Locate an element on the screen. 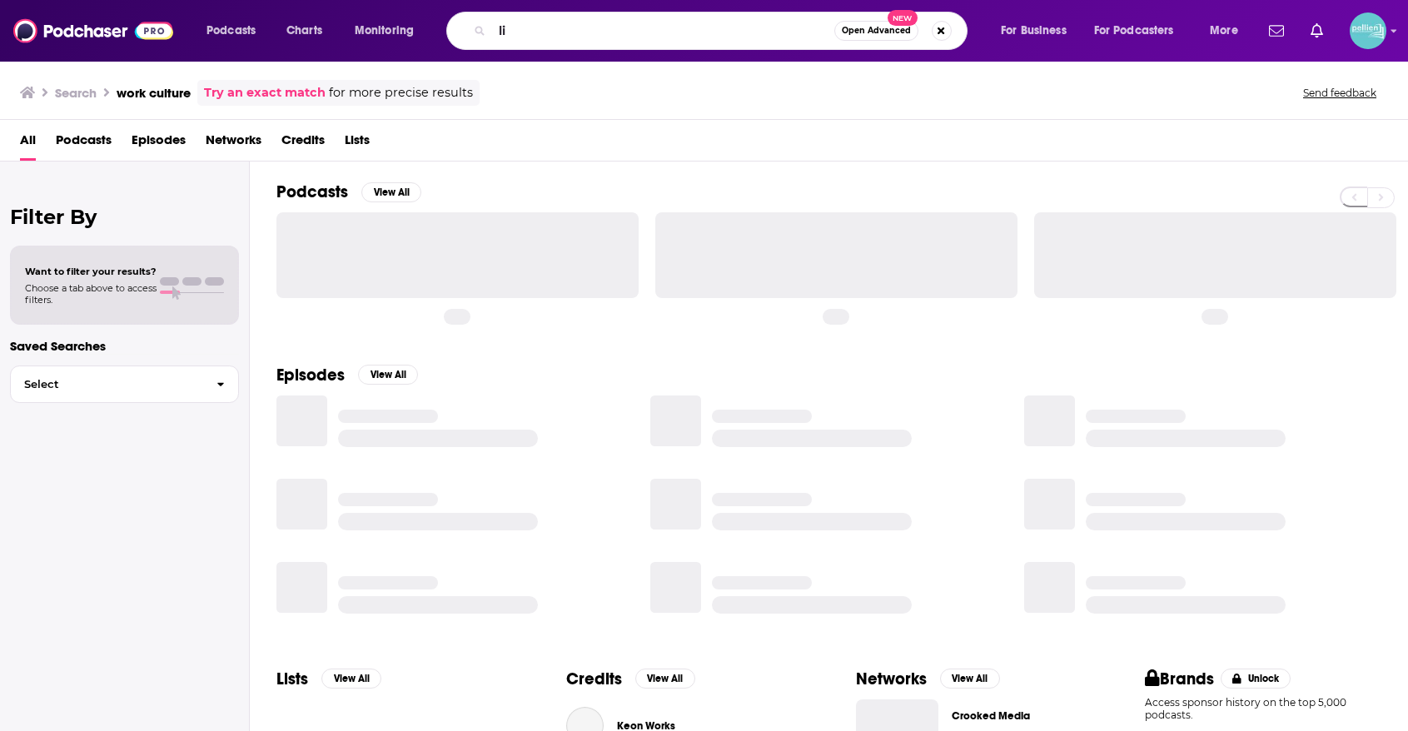 The height and width of the screenshot is (731, 1408). h3: work culture is located at coordinates (153, 92).